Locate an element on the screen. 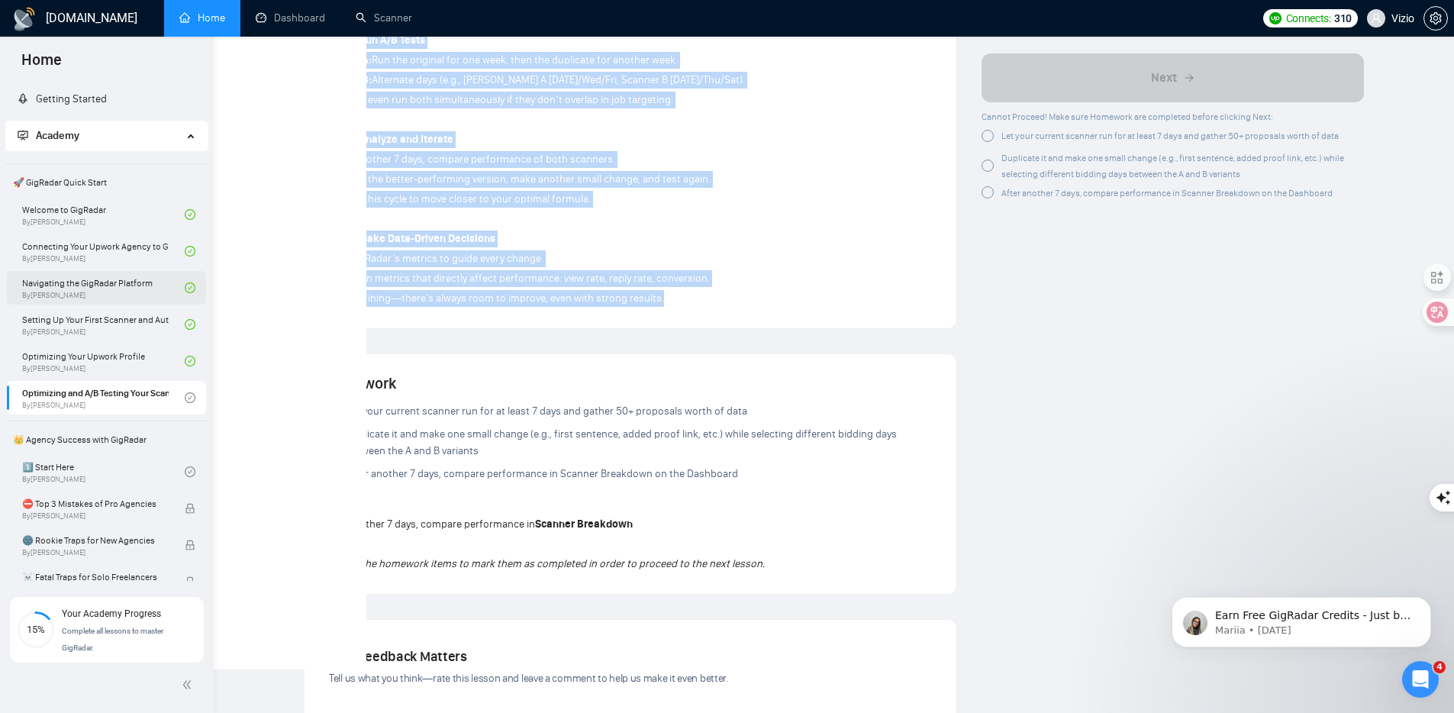 The image size is (1454, 713). span: ⛔ Top 3 Mistakes of Pro Agencies is located at coordinates (95, 504).